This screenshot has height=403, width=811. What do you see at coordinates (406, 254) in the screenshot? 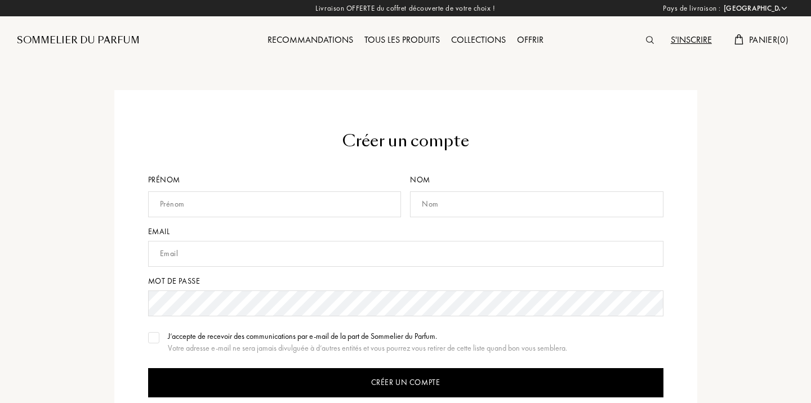
I see `input: Email` at bounding box center [406, 254].